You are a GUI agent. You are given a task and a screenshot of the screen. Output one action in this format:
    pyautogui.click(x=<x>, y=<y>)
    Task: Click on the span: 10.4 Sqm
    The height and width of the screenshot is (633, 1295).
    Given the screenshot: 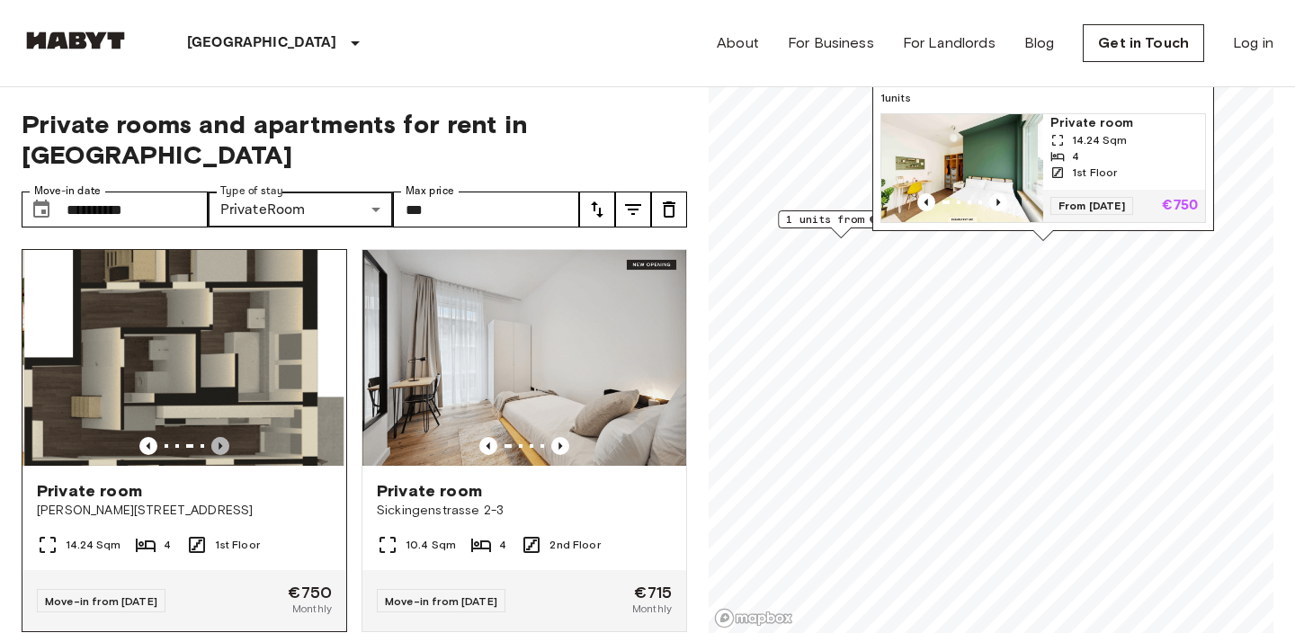 What is the action you would take?
    pyautogui.click(x=431, y=545)
    